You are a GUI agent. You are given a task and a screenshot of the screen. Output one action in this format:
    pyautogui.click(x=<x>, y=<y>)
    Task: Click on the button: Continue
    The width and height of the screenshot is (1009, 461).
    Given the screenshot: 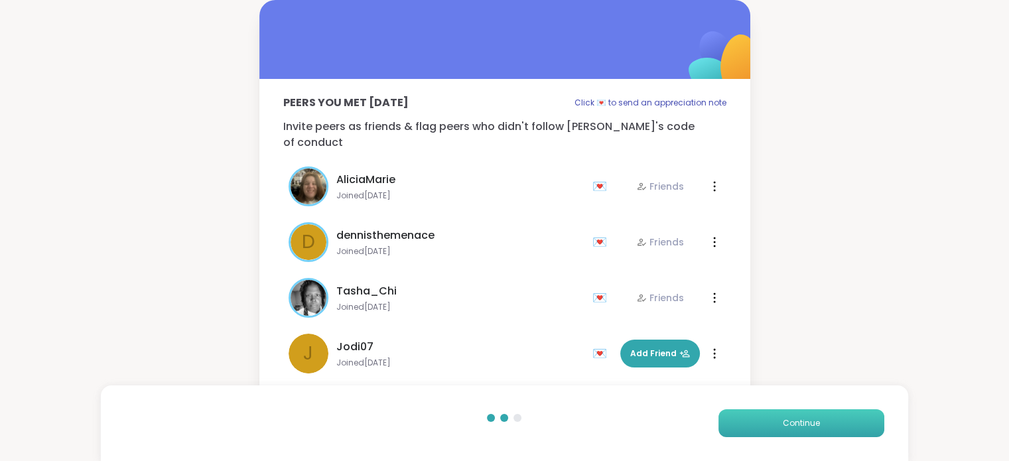 What is the action you would take?
    pyautogui.click(x=801, y=423)
    